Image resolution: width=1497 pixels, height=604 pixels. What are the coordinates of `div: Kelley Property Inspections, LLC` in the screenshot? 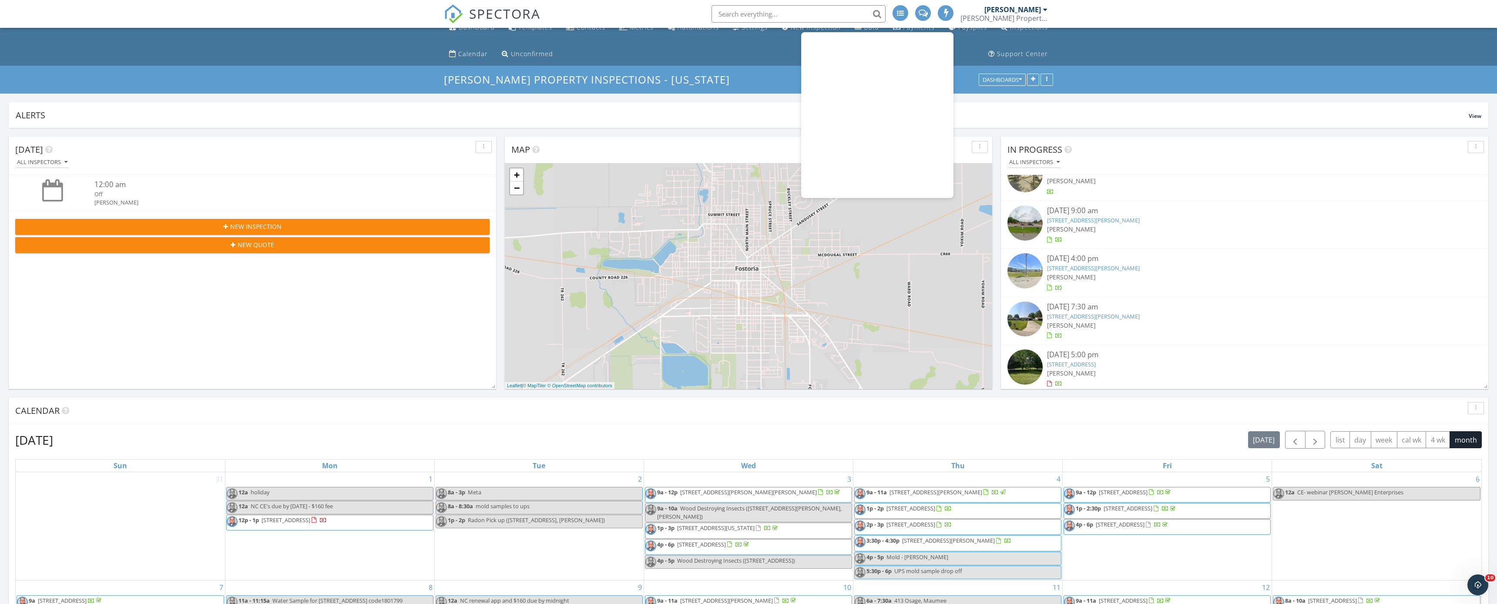 It's located at (1004, 18).